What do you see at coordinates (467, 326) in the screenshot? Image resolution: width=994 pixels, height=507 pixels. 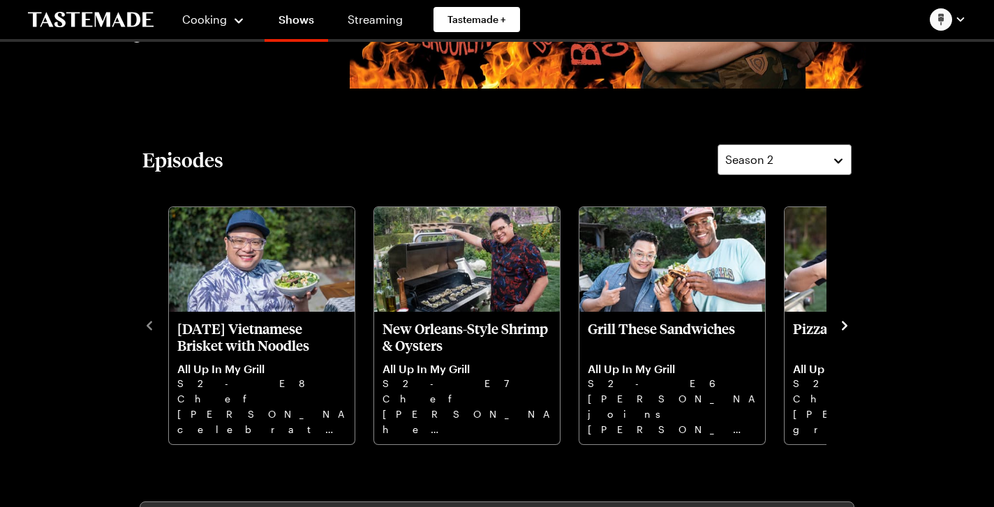 I see `div: New Orleans-Style Shrimp & Oysters` at bounding box center [467, 326].